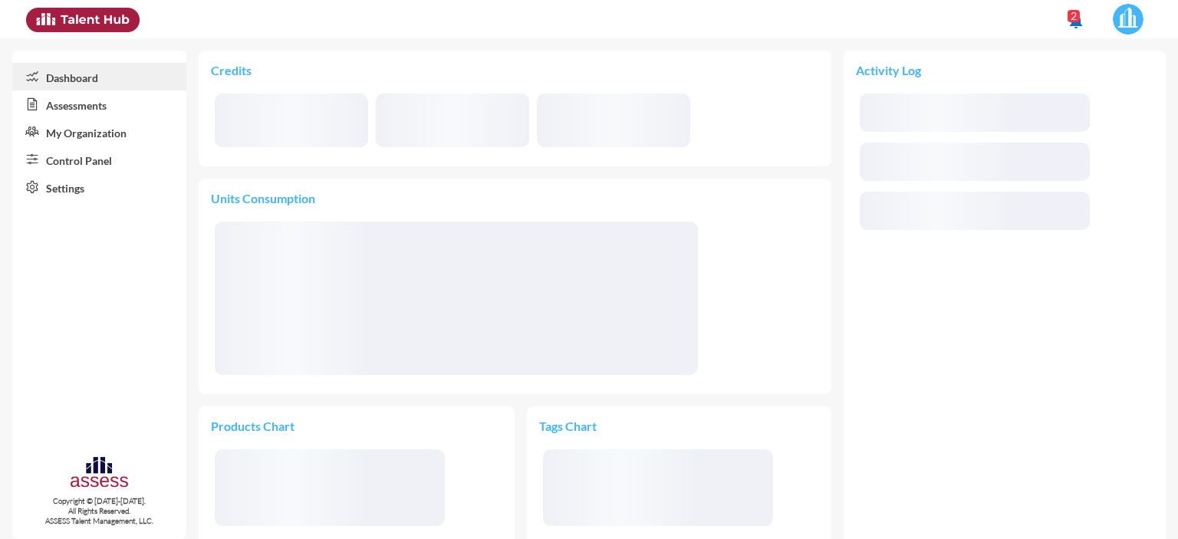 Image resolution: width=1178 pixels, height=539 pixels. Describe the element at coordinates (99, 104) in the screenshot. I see `a: Assessments` at that location.